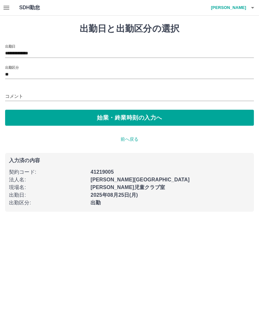 The width and height of the screenshot is (259, 309). I want to click on p: 出勤日 :, so click(48, 195).